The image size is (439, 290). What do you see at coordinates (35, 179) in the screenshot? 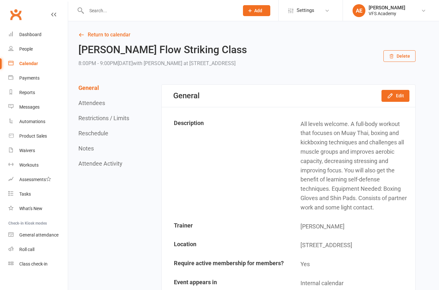
I see `div: Assessments` at bounding box center [35, 179].